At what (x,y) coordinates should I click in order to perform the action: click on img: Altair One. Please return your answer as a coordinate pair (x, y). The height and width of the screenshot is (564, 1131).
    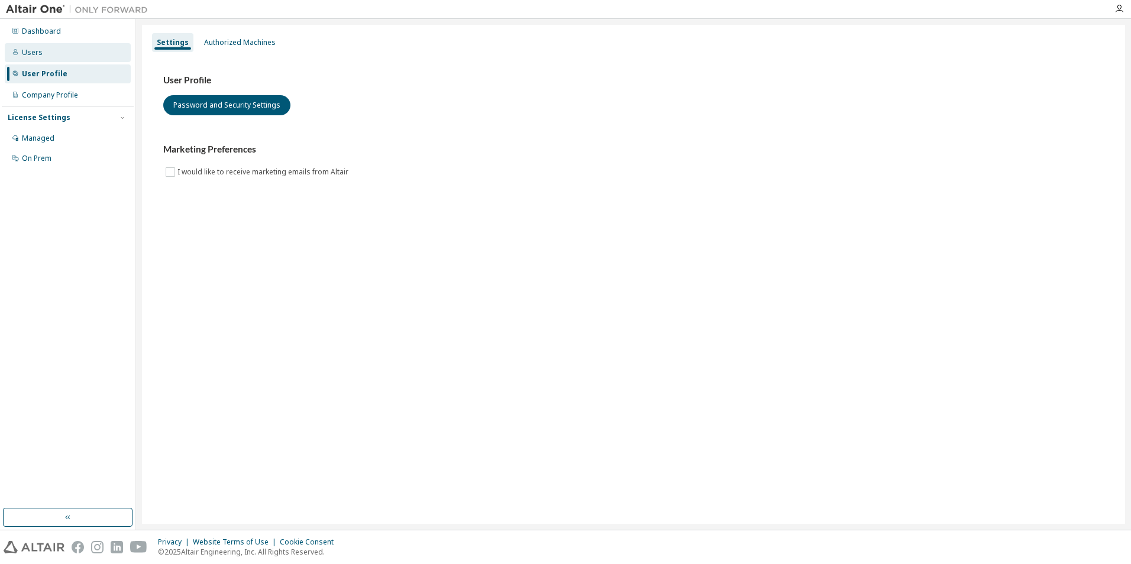
    Looking at the image, I should click on (80, 9).